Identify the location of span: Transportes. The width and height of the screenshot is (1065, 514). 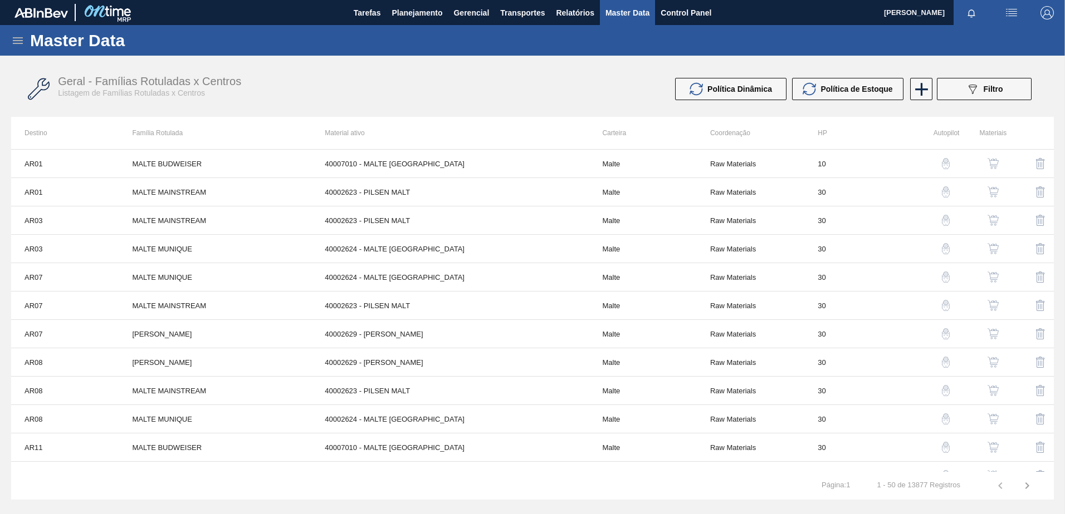
(522, 13).